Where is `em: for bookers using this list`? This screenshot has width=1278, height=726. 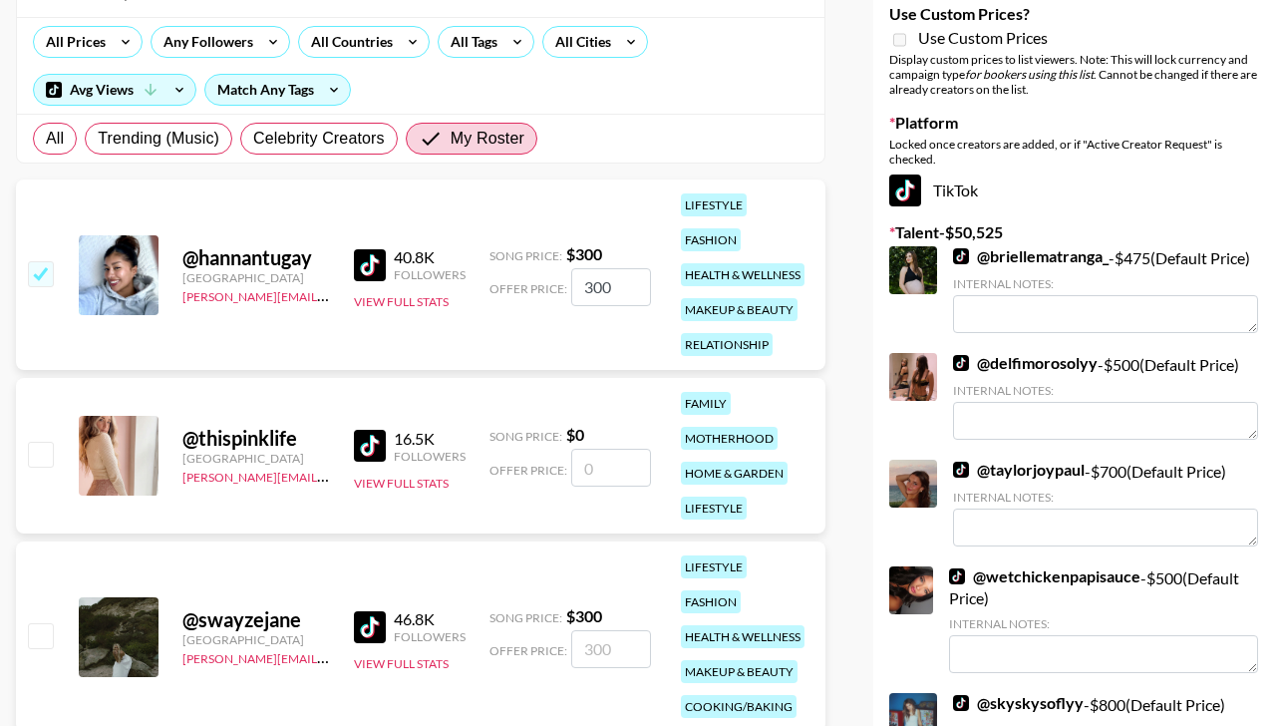 em: for bookers using this list is located at coordinates (1029, 74).